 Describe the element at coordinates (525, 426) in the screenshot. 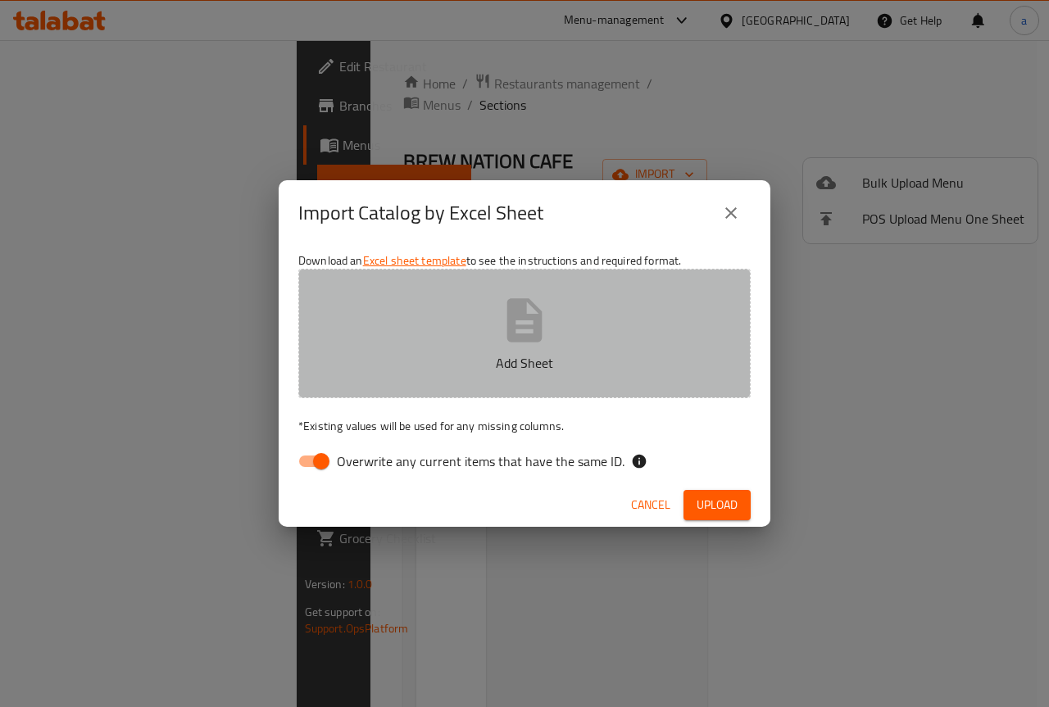

I see `p: Existing values will be used for any missing columns.` at that location.